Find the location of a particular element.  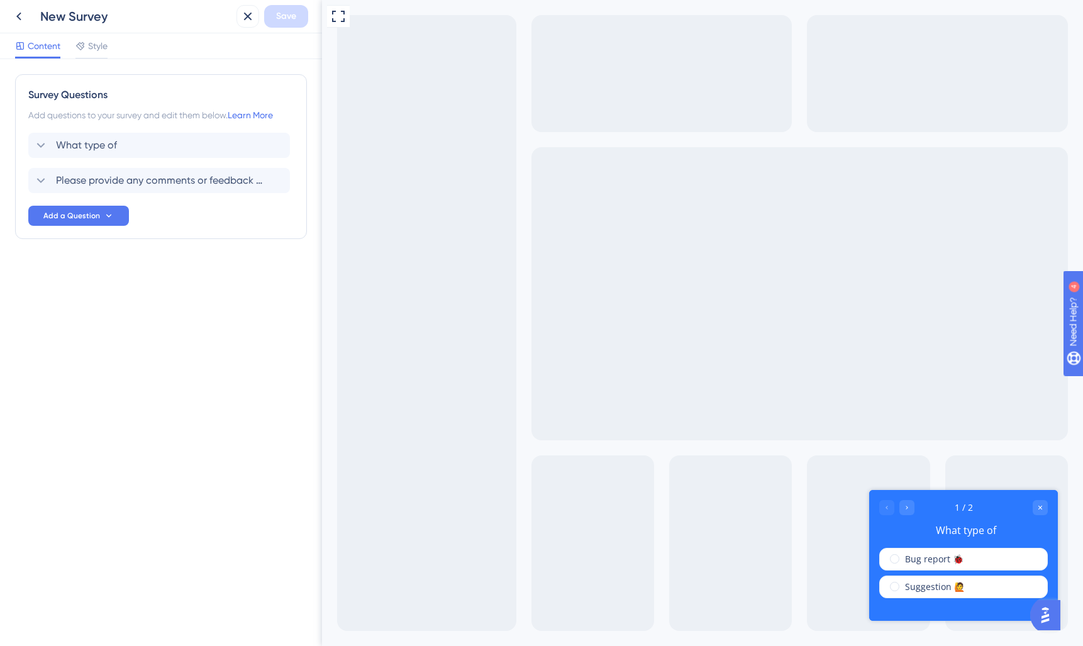

button: Add a Question is located at coordinates (79, 216).